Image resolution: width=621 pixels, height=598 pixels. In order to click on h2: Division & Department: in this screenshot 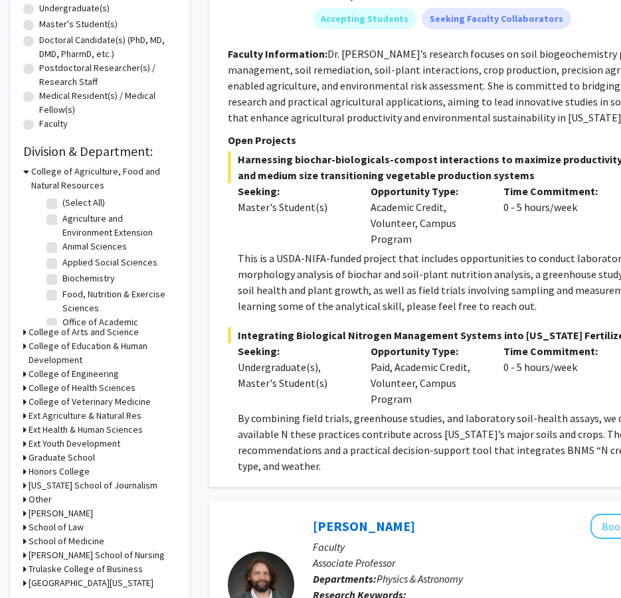, I will do `click(100, 151)`.